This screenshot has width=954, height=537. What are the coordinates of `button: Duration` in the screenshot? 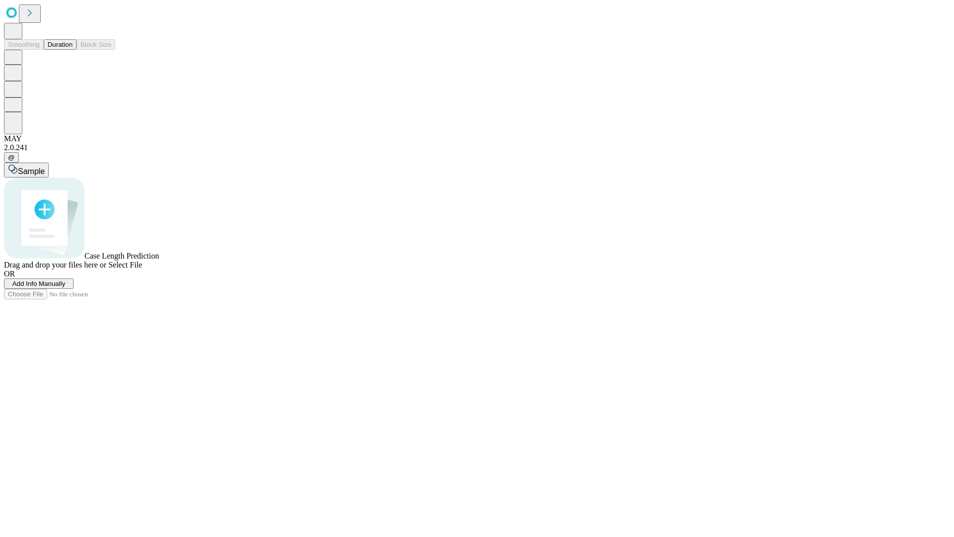 It's located at (60, 44).